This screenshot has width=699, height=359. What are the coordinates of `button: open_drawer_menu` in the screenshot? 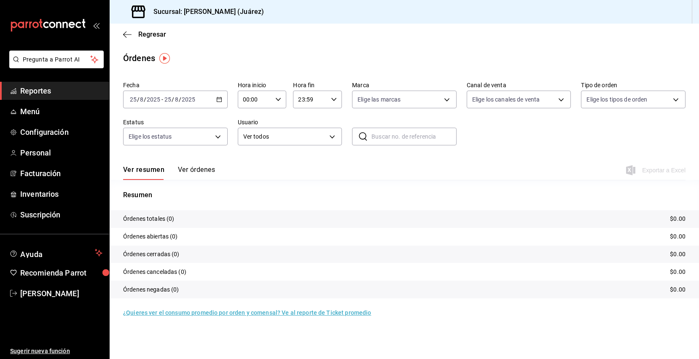 It's located at (96, 25).